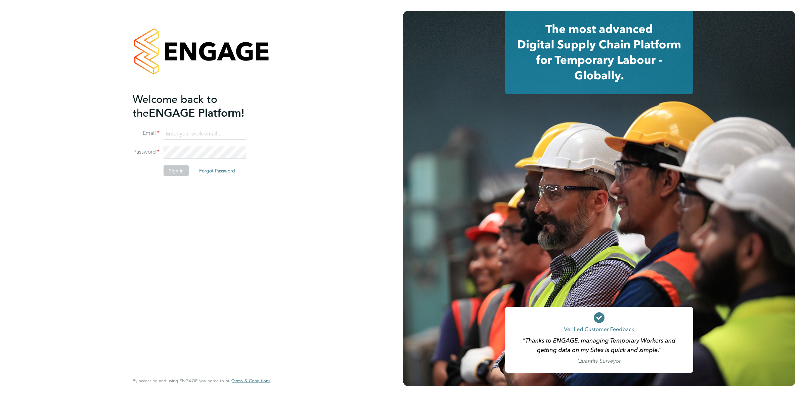 This screenshot has width=806, height=397. Describe the element at coordinates (198, 106) in the screenshot. I see `h2: ENGAGE Platform!` at that location.